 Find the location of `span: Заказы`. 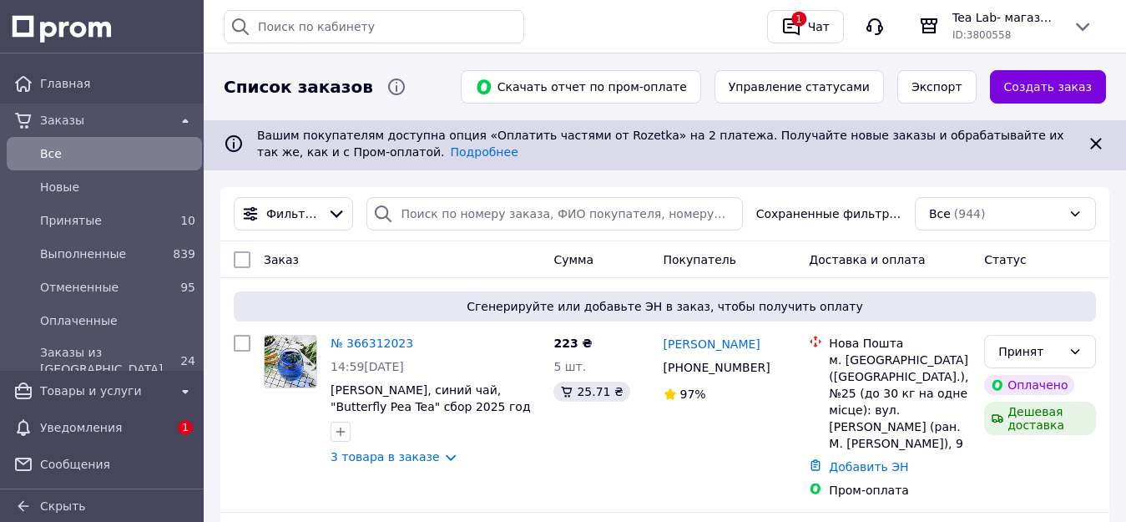

span: Заказы is located at coordinates (104, 120).